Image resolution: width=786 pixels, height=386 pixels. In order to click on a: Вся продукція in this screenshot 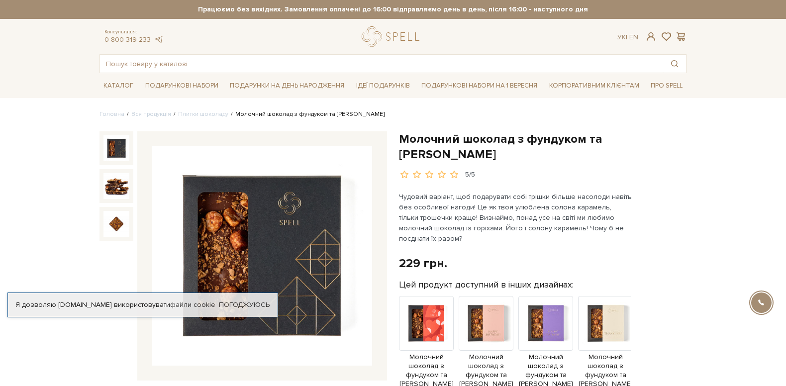, I will do `click(151, 114)`.